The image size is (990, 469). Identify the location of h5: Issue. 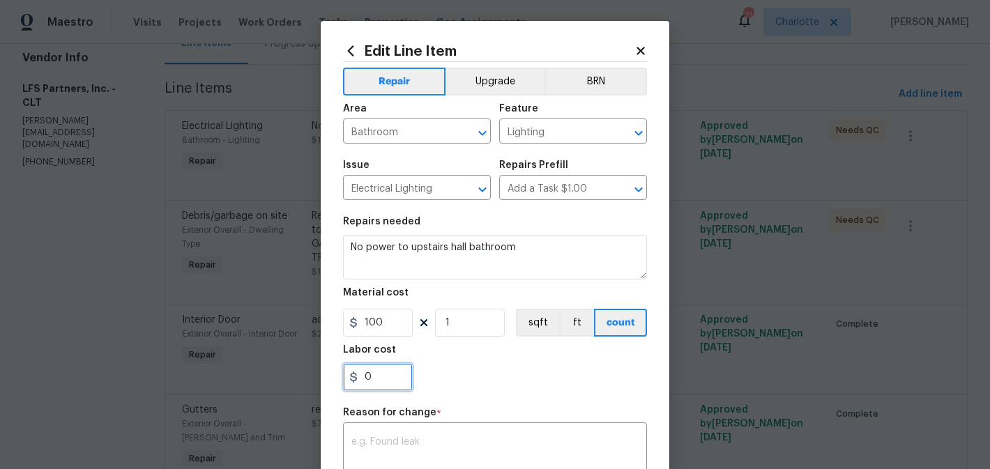
(356, 165).